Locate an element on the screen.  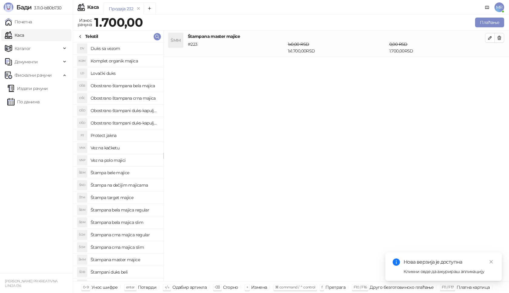
div: Друго безготовинско плаћање is located at coordinates (401, 287).